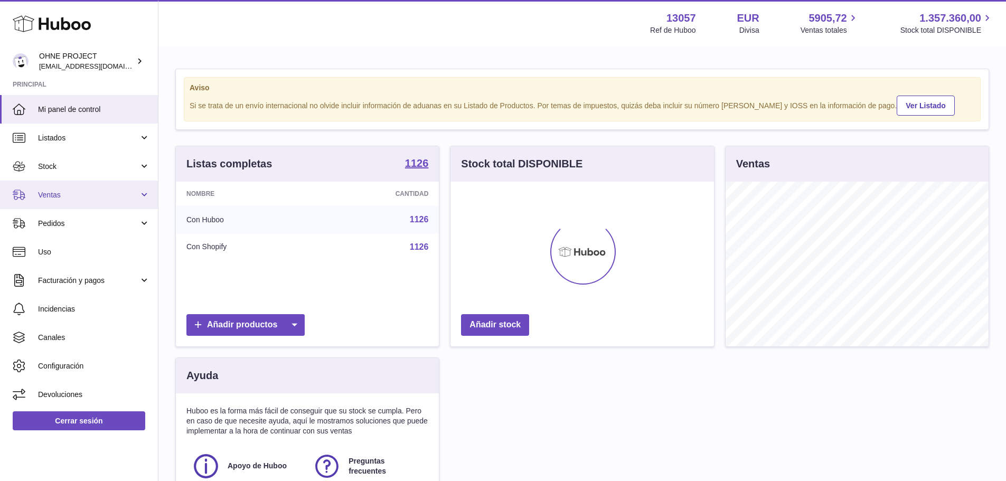 This screenshot has width=1006, height=481. What do you see at coordinates (202, 376) in the screenshot?
I see `h3: Ayuda` at bounding box center [202, 376].